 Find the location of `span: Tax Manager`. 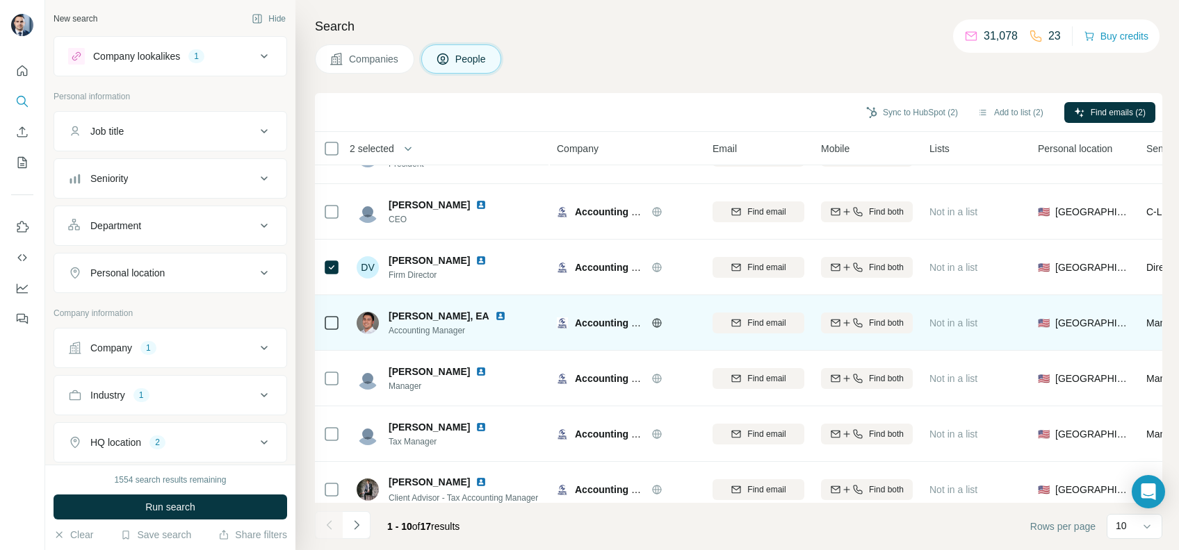

span: Tax Manager is located at coordinates (446, 442).